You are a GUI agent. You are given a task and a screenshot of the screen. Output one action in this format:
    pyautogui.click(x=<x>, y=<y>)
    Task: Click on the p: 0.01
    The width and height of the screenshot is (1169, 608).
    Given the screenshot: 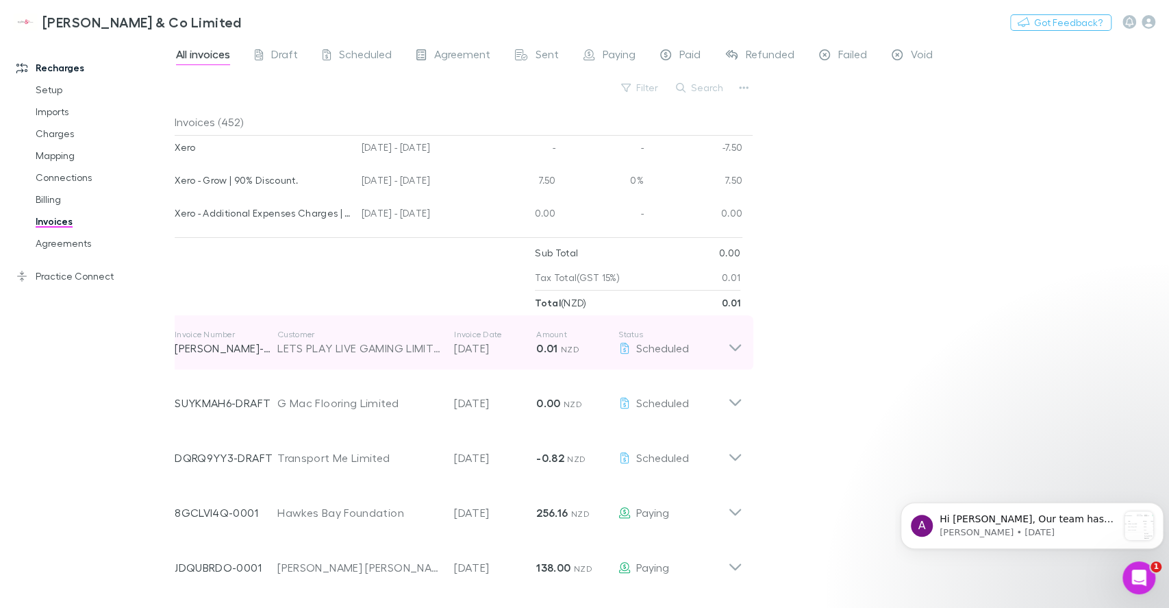 What is the action you would take?
    pyautogui.click(x=731, y=277)
    